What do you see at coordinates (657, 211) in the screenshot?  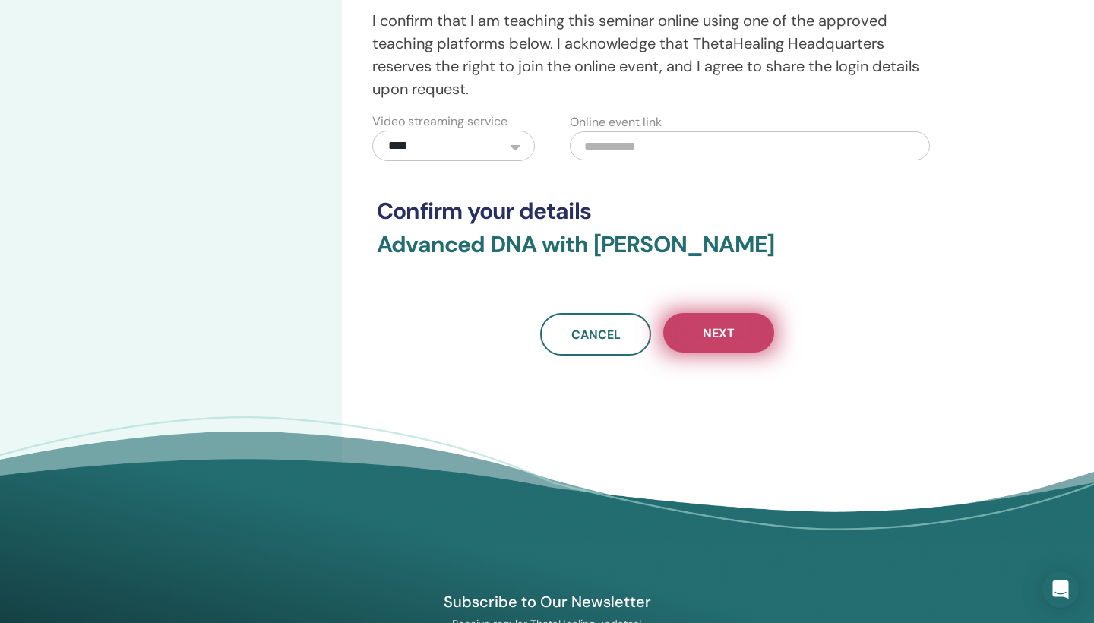 I see `h3: Confirm your details` at bounding box center [657, 211].